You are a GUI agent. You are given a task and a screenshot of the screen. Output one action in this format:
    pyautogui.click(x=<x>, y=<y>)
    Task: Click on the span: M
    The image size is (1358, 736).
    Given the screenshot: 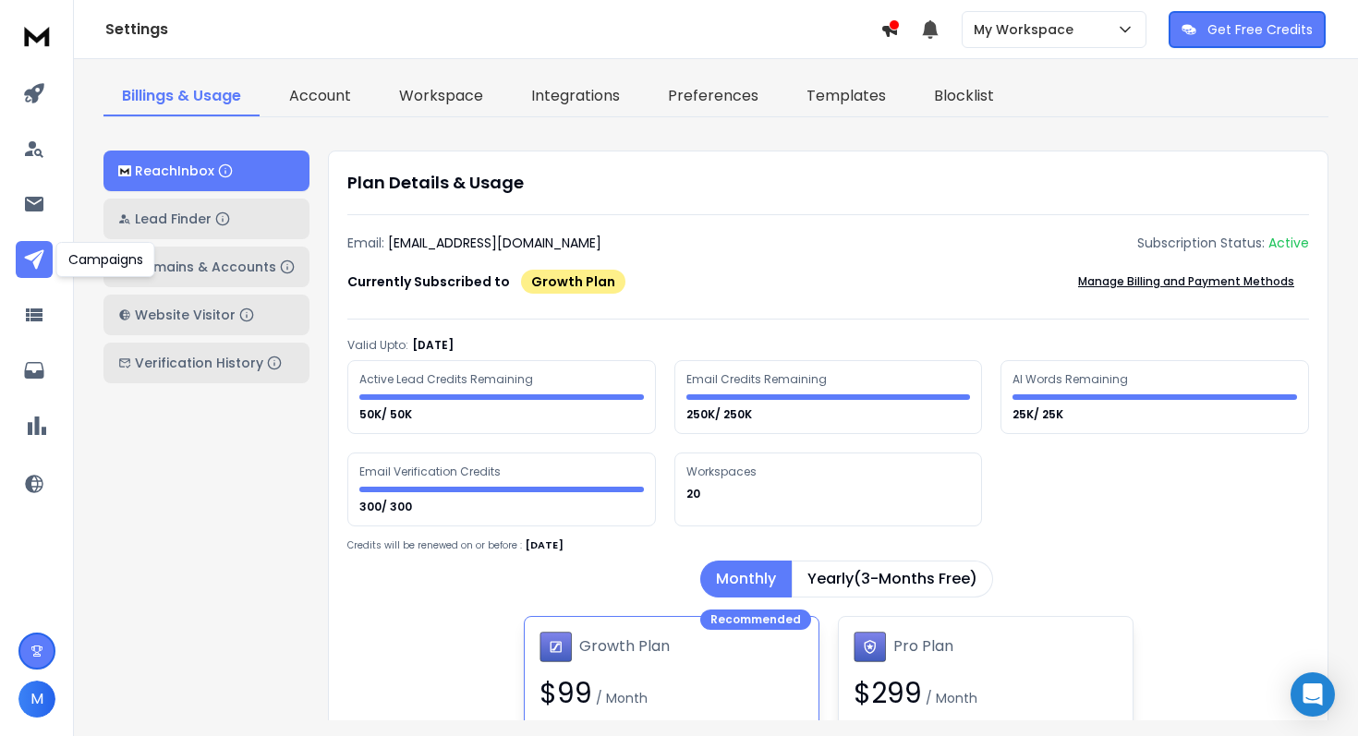 What is the action you would take?
    pyautogui.click(x=37, y=699)
    